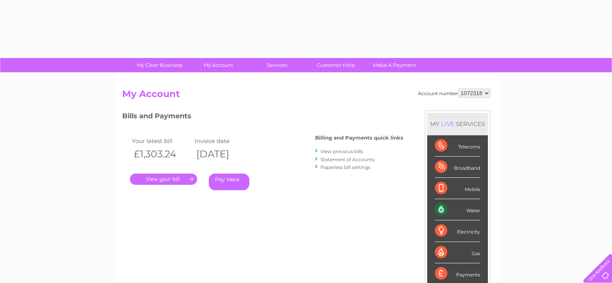  What do you see at coordinates (457, 231) in the screenshot?
I see `div: Electricity` at bounding box center [457, 231].